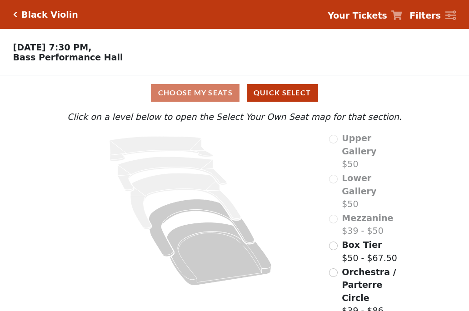 The height and width of the screenshot is (311, 469). I want to click on strong: Your Tickets, so click(357, 15).